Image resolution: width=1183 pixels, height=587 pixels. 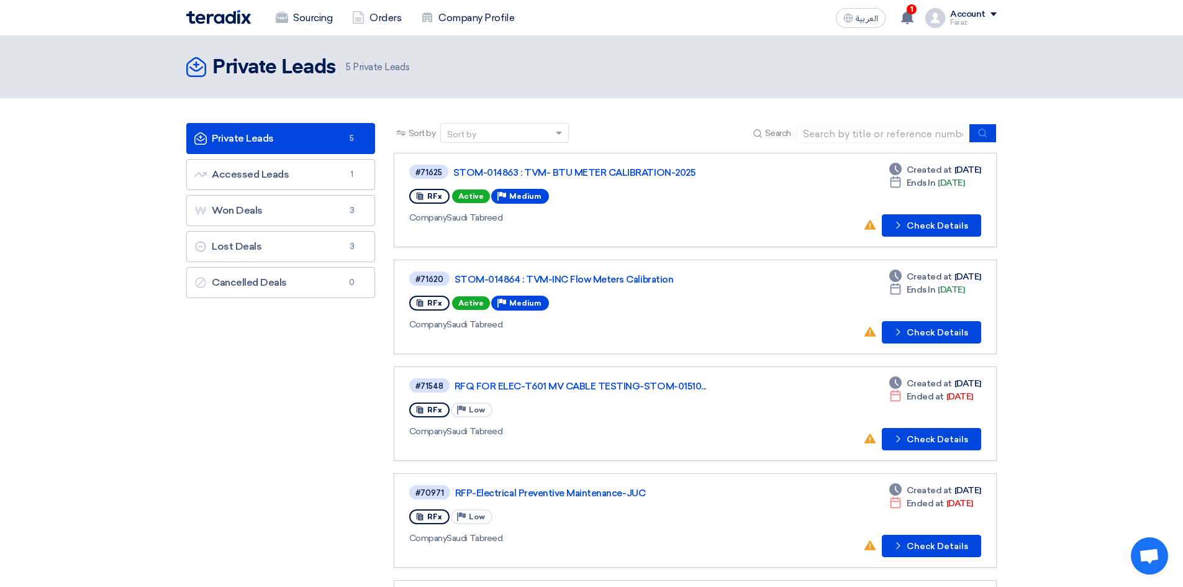 I want to click on span: العربية, so click(x=867, y=19).